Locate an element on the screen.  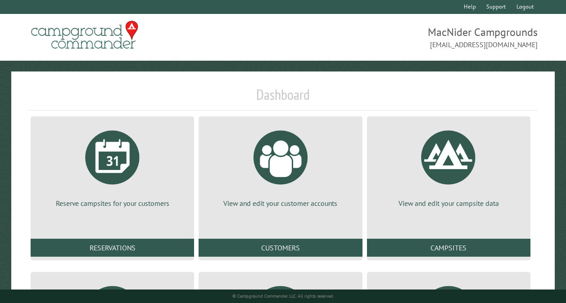
a: Customers is located at coordinates (280, 248).